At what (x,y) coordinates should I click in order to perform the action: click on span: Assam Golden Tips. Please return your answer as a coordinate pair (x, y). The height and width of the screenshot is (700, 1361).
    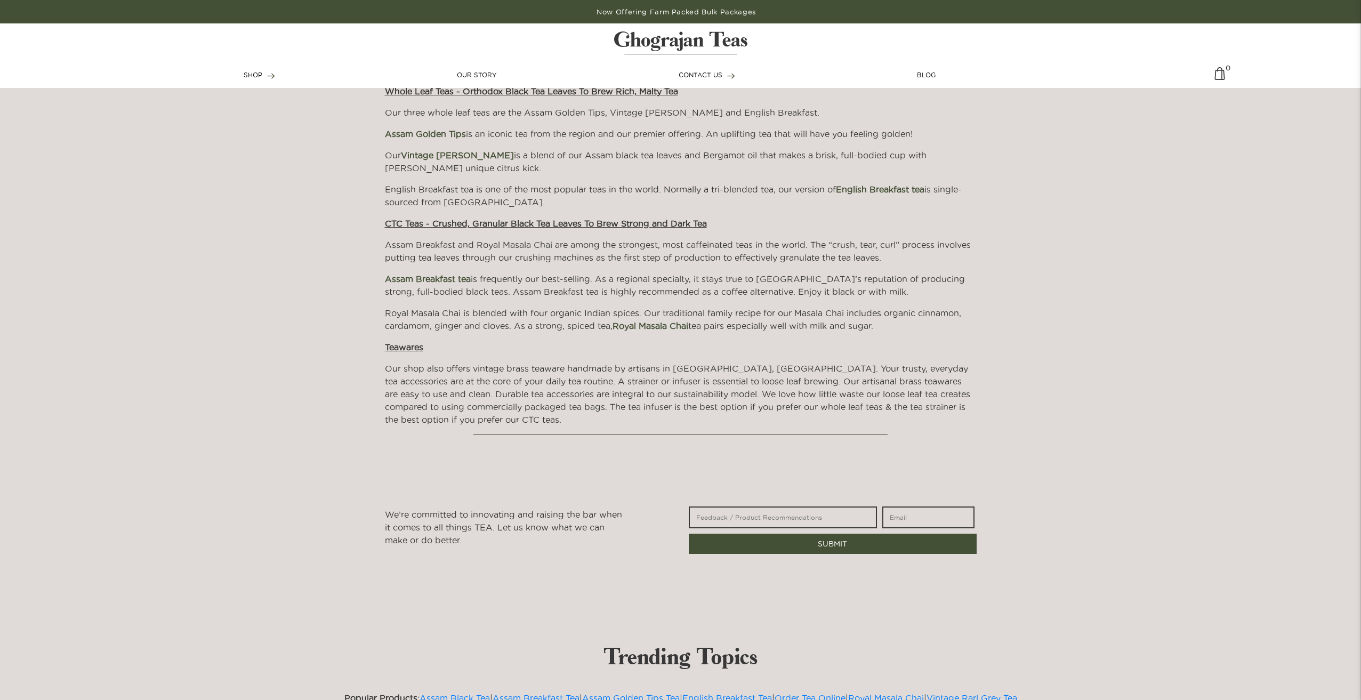
    Looking at the image, I should click on (425, 134).